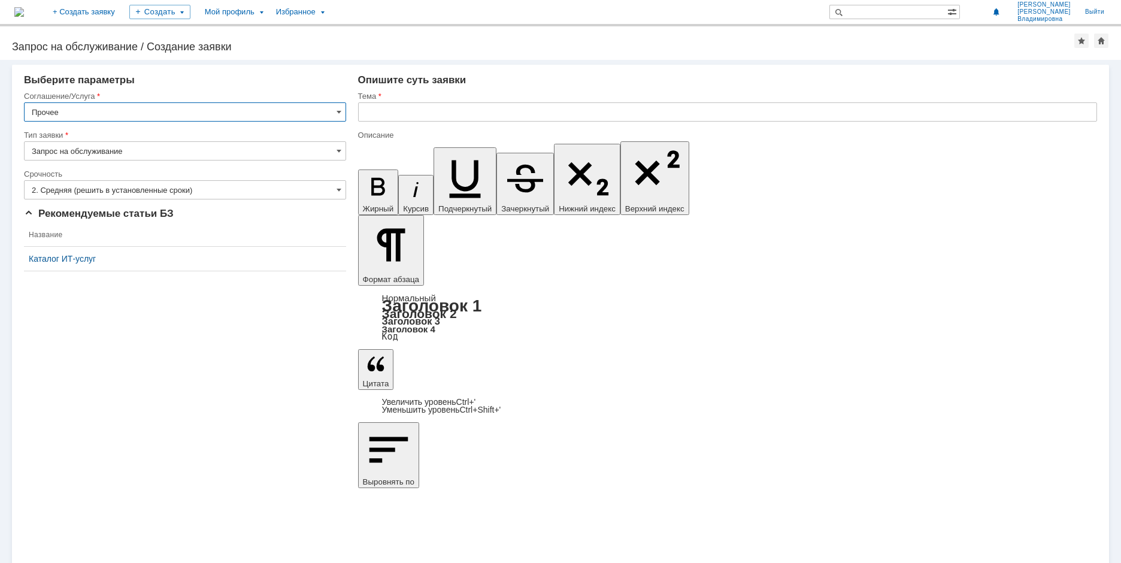 The width and height of the screenshot is (1121, 563). What do you see at coordinates (416, 208) in the screenshot?
I see `span: Курсив` at bounding box center [416, 208].